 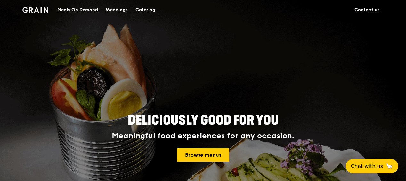 I want to click on a: Weddings, so click(x=117, y=10).